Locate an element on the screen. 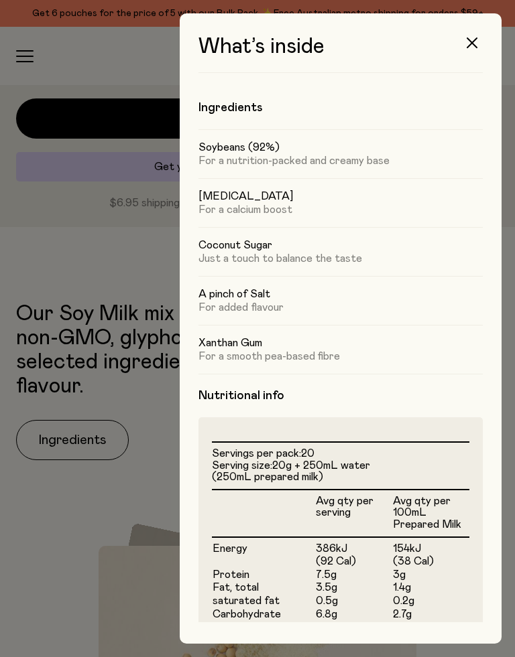 The width and height of the screenshot is (515, 657). td: 386kJ is located at coordinates (353, 547).